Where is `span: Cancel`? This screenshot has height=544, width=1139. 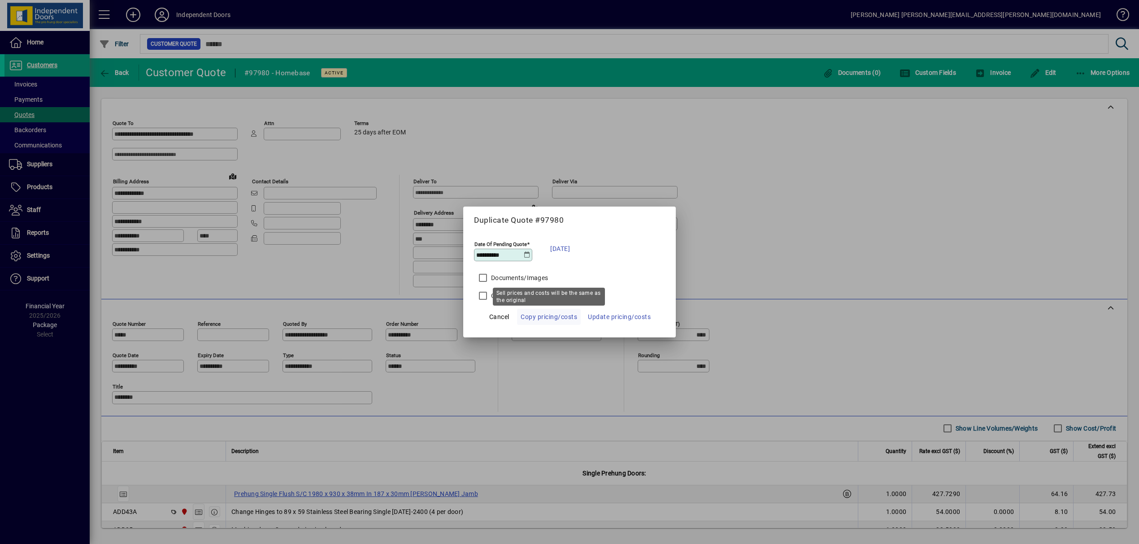
span: Cancel is located at coordinates (499, 317).